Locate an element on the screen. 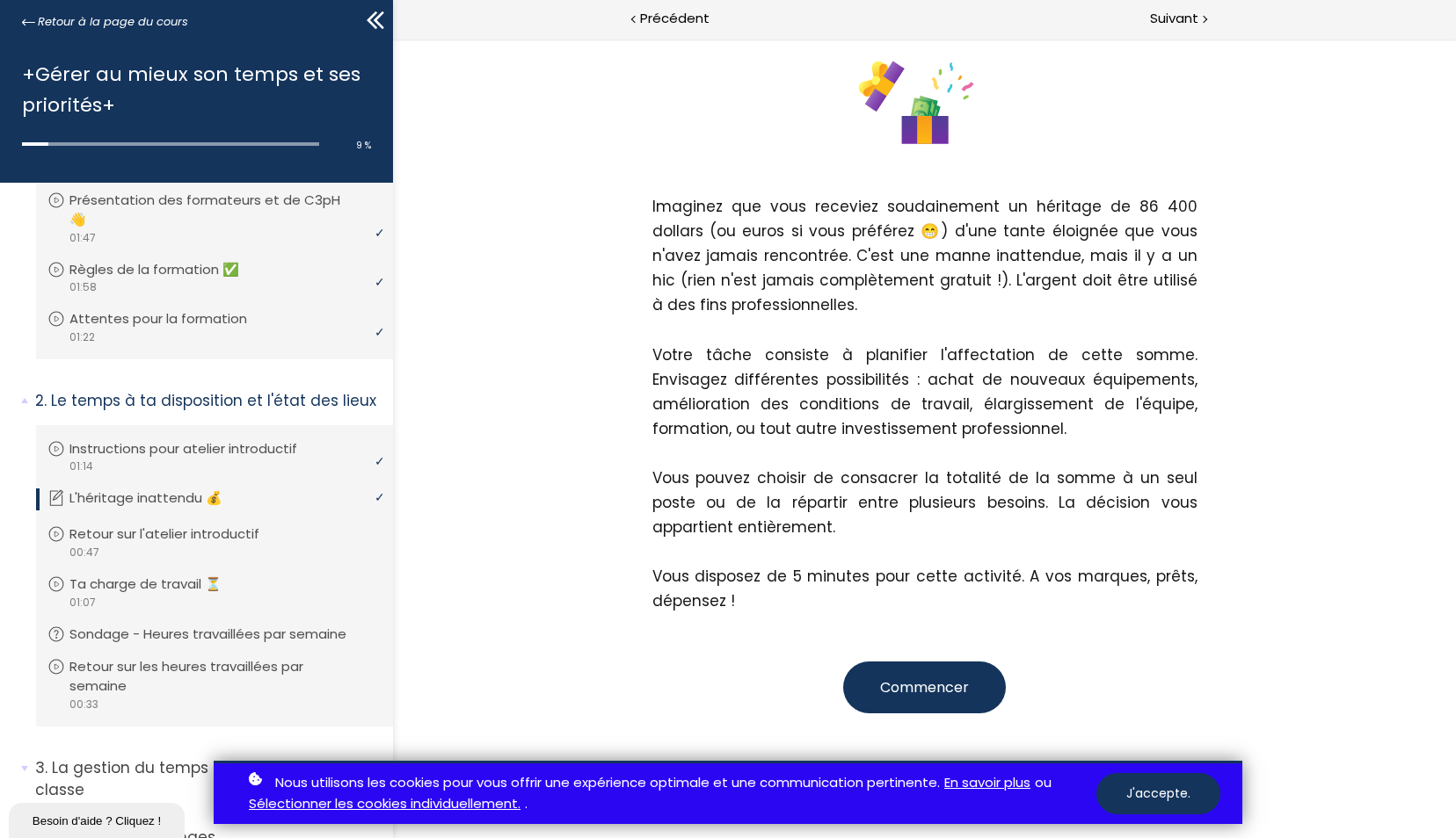 The image size is (1456, 838). p: Le temps à ta disposition et l'état des lieux is located at coordinates (208, 401).